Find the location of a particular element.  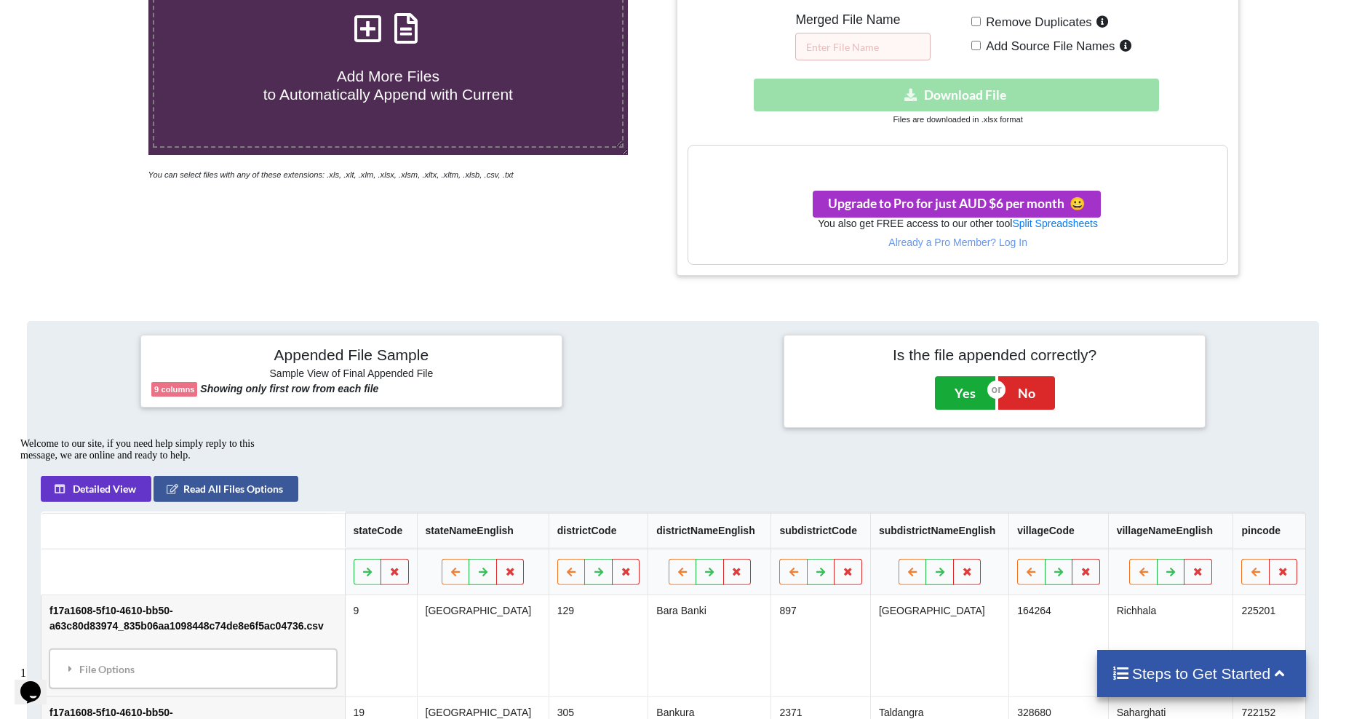

th: subdistrictNameEnglish is located at coordinates (939, 530).